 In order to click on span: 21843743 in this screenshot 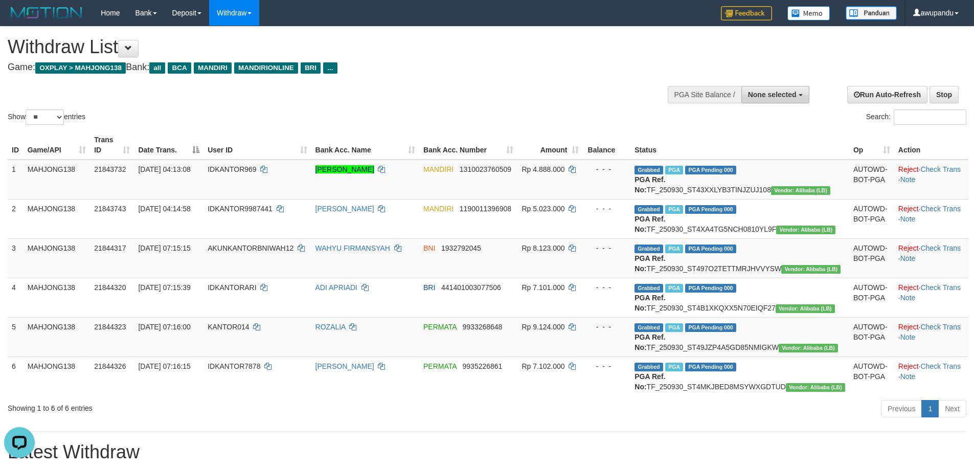, I will do `click(110, 209)`.